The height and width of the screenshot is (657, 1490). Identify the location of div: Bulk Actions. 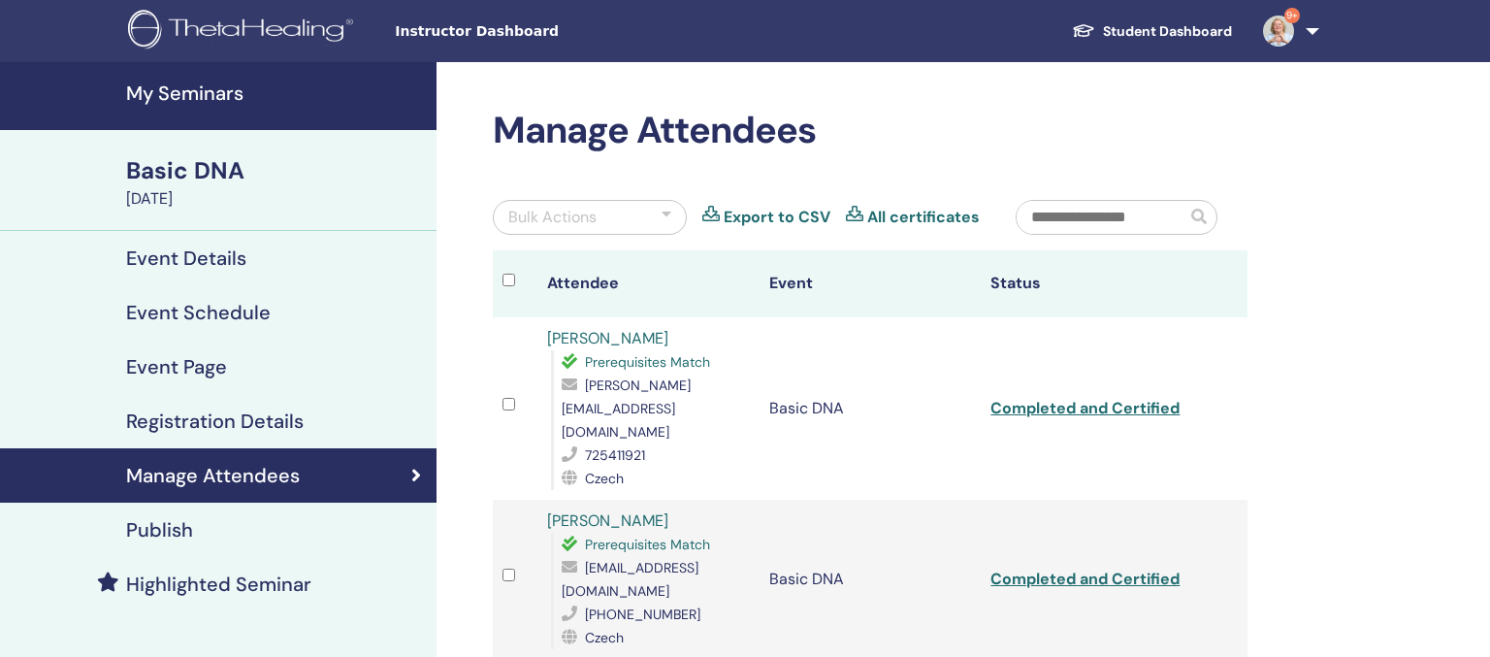
(552, 217).